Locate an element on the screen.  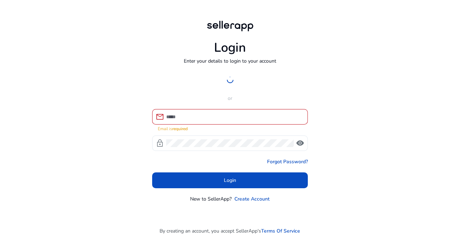
button: Login is located at coordinates (230, 180).